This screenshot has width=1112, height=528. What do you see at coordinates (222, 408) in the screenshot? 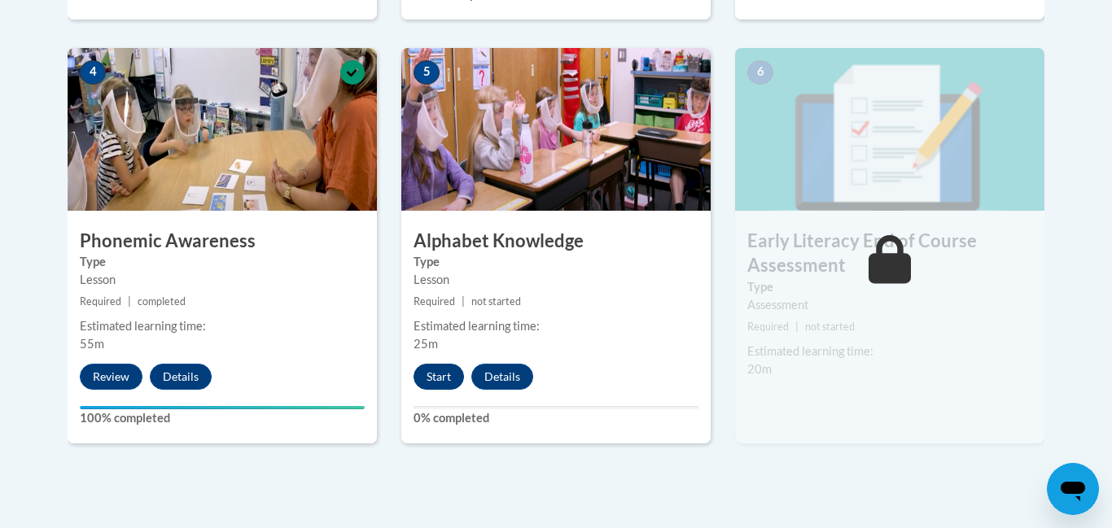
I see `div: Your progress` at bounding box center [222, 408].